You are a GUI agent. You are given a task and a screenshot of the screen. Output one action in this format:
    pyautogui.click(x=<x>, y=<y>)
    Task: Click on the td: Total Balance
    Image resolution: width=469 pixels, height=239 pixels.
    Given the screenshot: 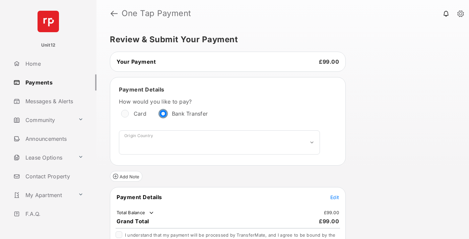 What is the action you would take?
    pyautogui.click(x=135, y=213)
    